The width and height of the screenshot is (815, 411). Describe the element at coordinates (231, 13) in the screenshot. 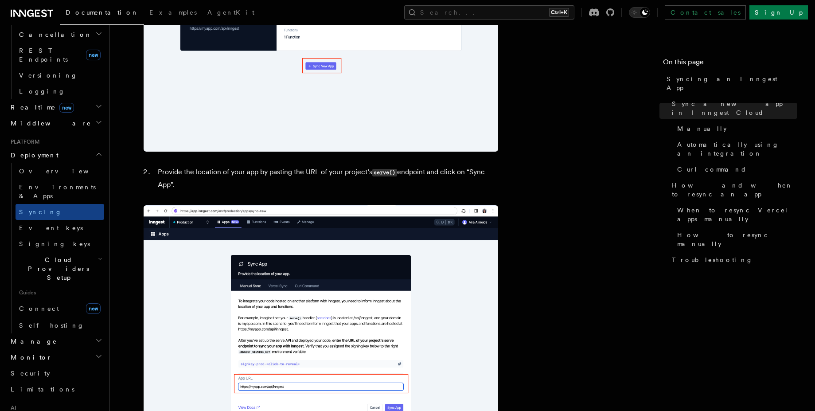

I see `a: AgentKit` at that location.